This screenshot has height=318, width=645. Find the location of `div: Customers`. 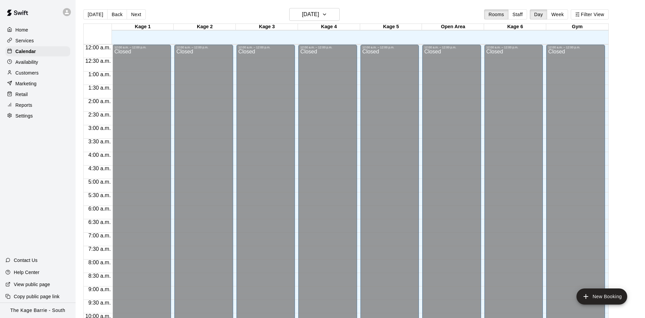

div: Customers is located at coordinates (38, 73).